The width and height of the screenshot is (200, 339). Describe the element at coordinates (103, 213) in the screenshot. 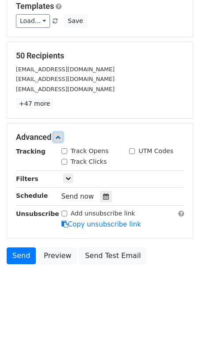

I see `label: Add unsubscribe link` at that location.